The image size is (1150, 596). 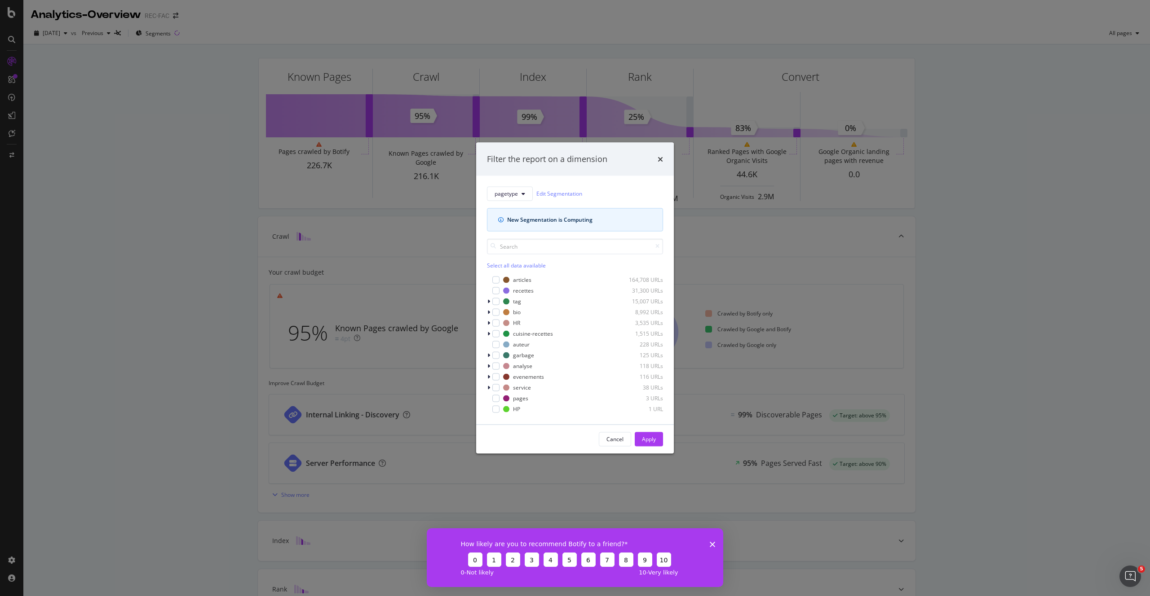 What do you see at coordinates (84, 133) in the screenshot?
I see `div: Poser une question` at bounding box center [84, 133].